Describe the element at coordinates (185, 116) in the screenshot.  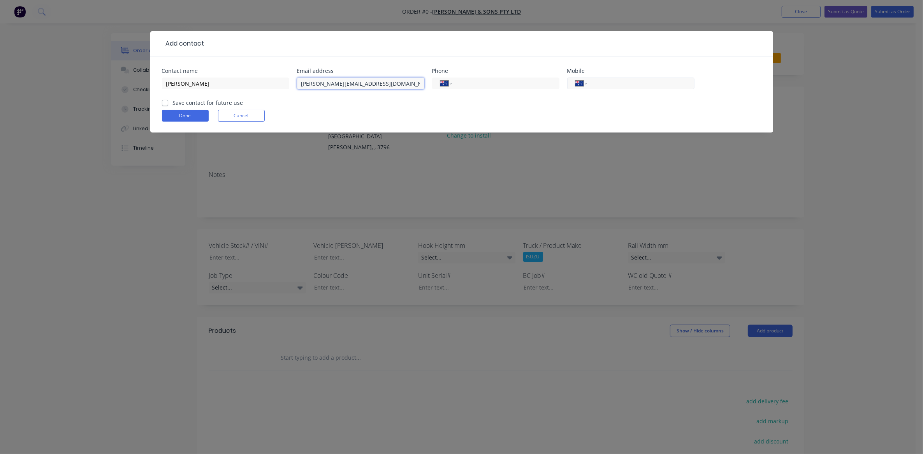
I see `button: Done` at that location.